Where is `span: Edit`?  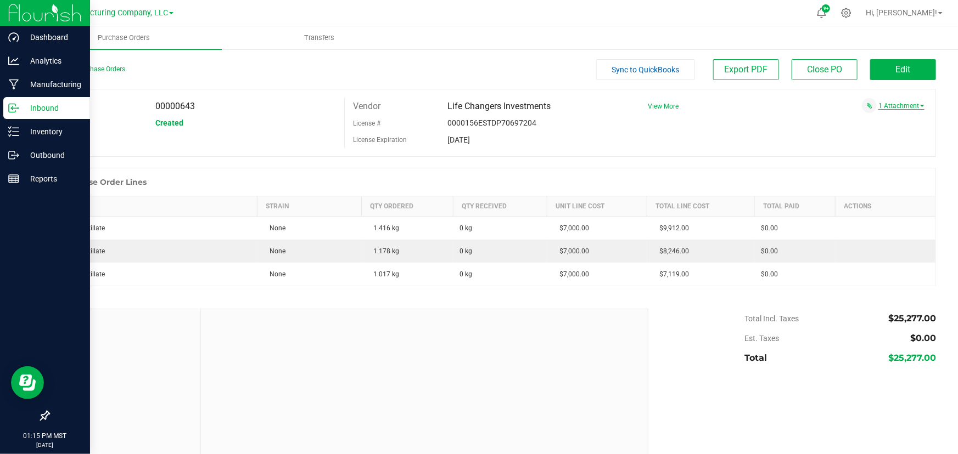
span: Edit is located at coordinates (903, 69).